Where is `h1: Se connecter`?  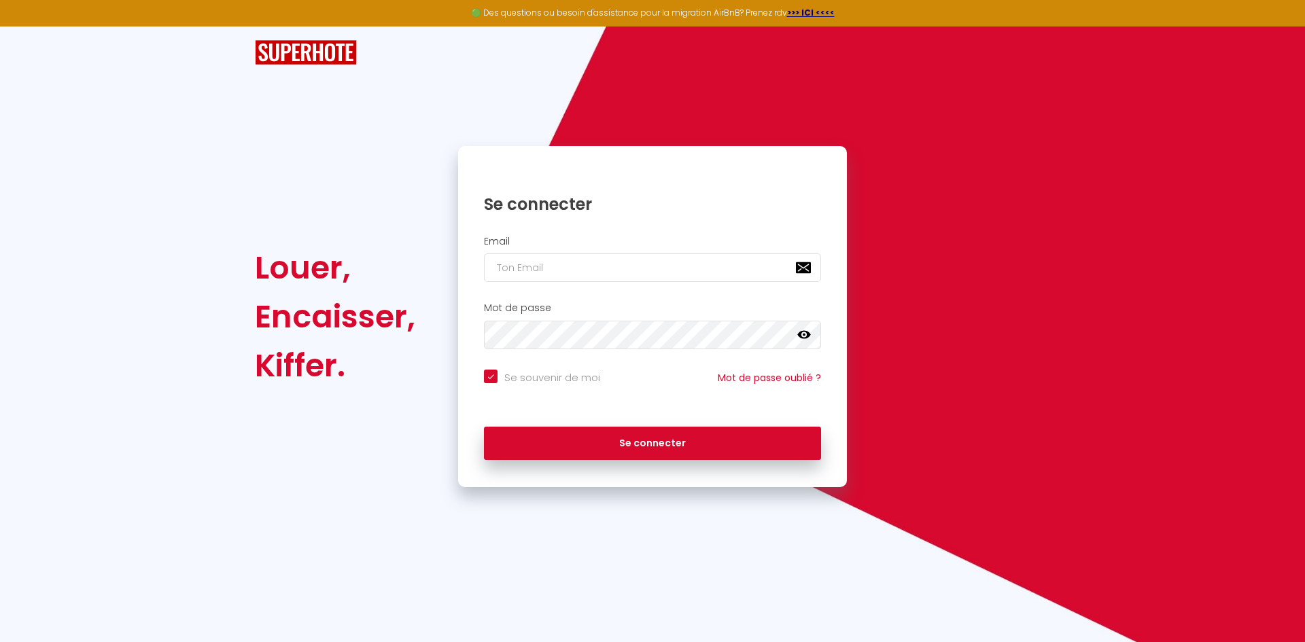
h1: Se connecter is located at coordinates (652, 204).